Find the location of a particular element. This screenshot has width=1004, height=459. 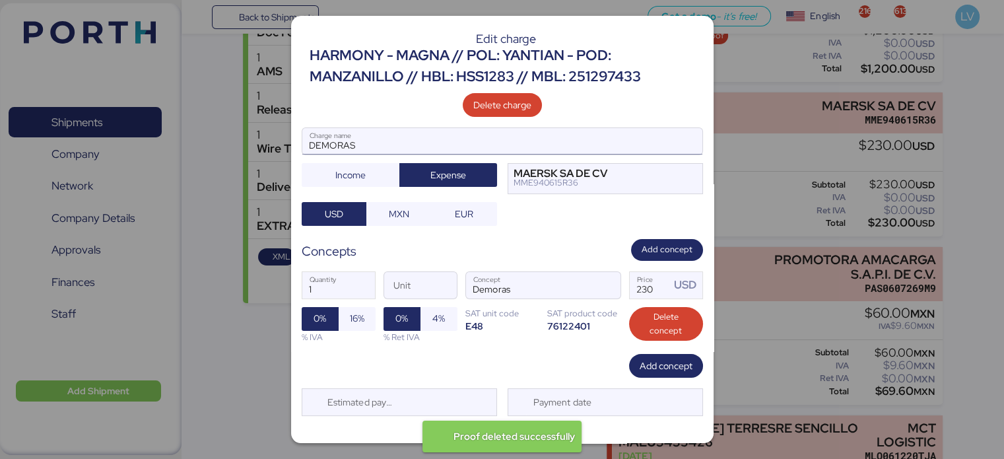

input: Concept is located at coordinates (527, 285).